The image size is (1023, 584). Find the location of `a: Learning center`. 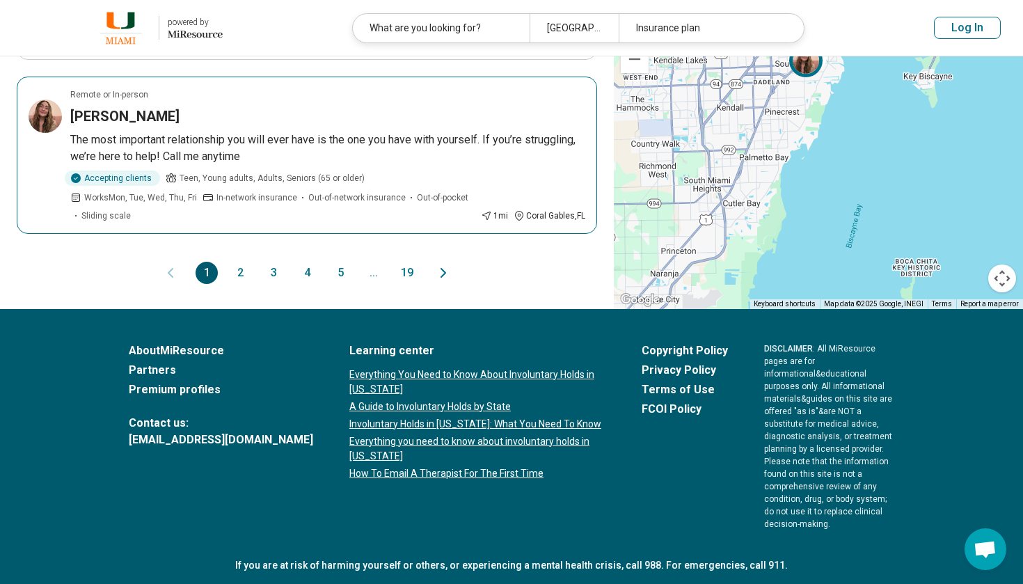

a: Learning center is located at coordinates (477, 351).